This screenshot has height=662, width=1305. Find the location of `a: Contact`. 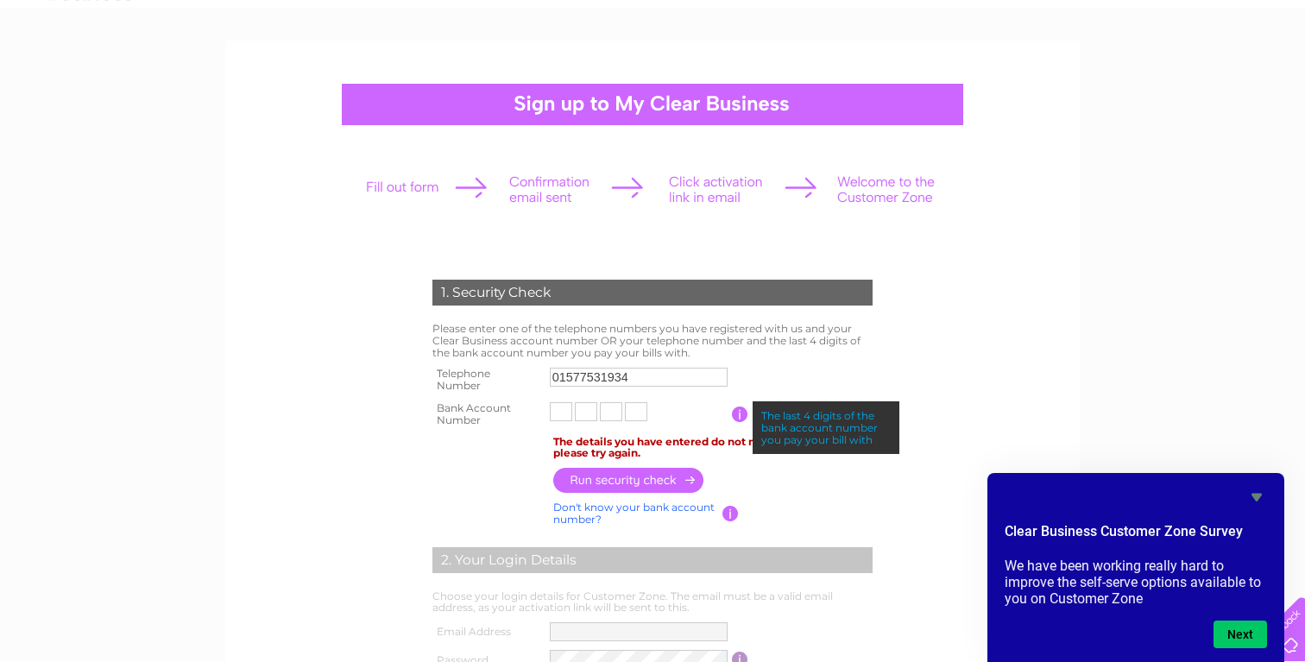

a: Contact is located at coordinates (1273, 79).